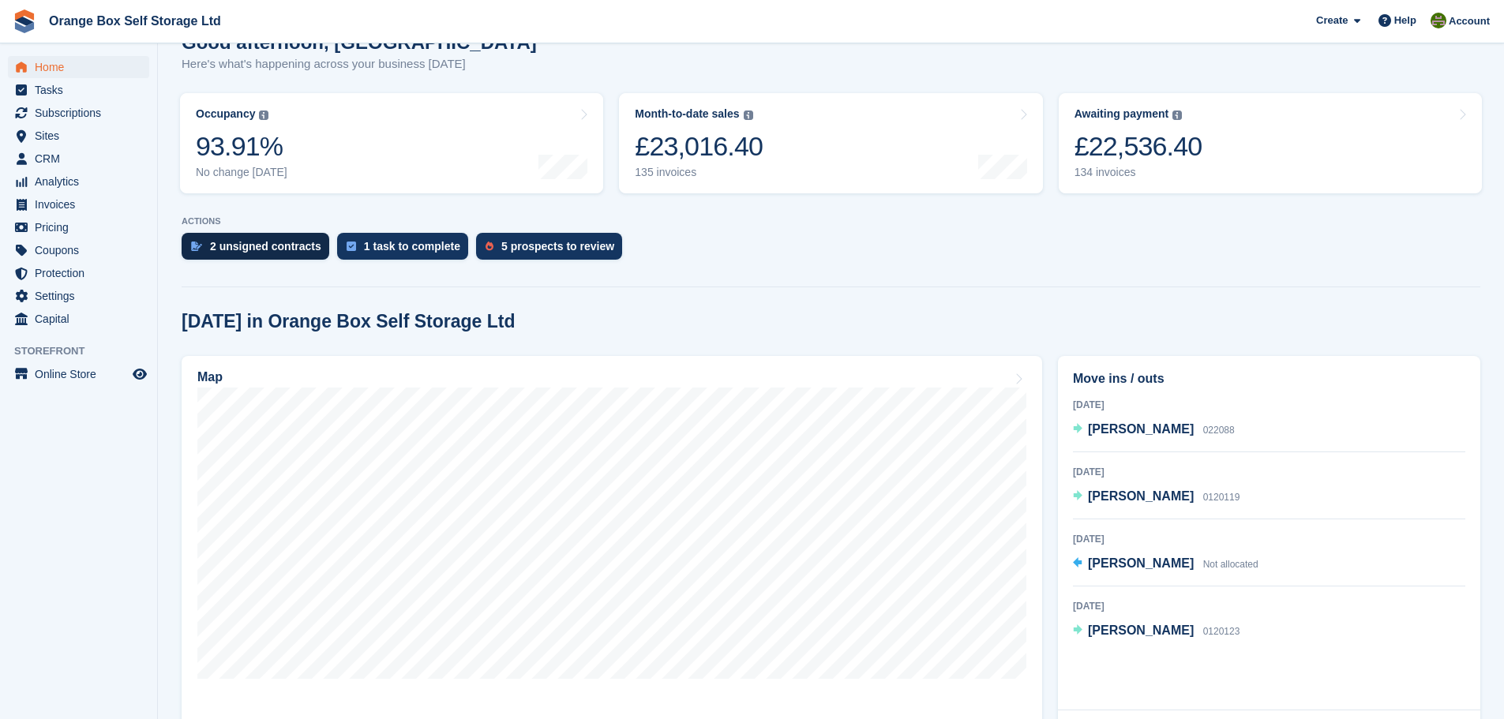 This screenshot has width=1504, height=719. I want to click on span: Subscriptions, so click(82, 113).